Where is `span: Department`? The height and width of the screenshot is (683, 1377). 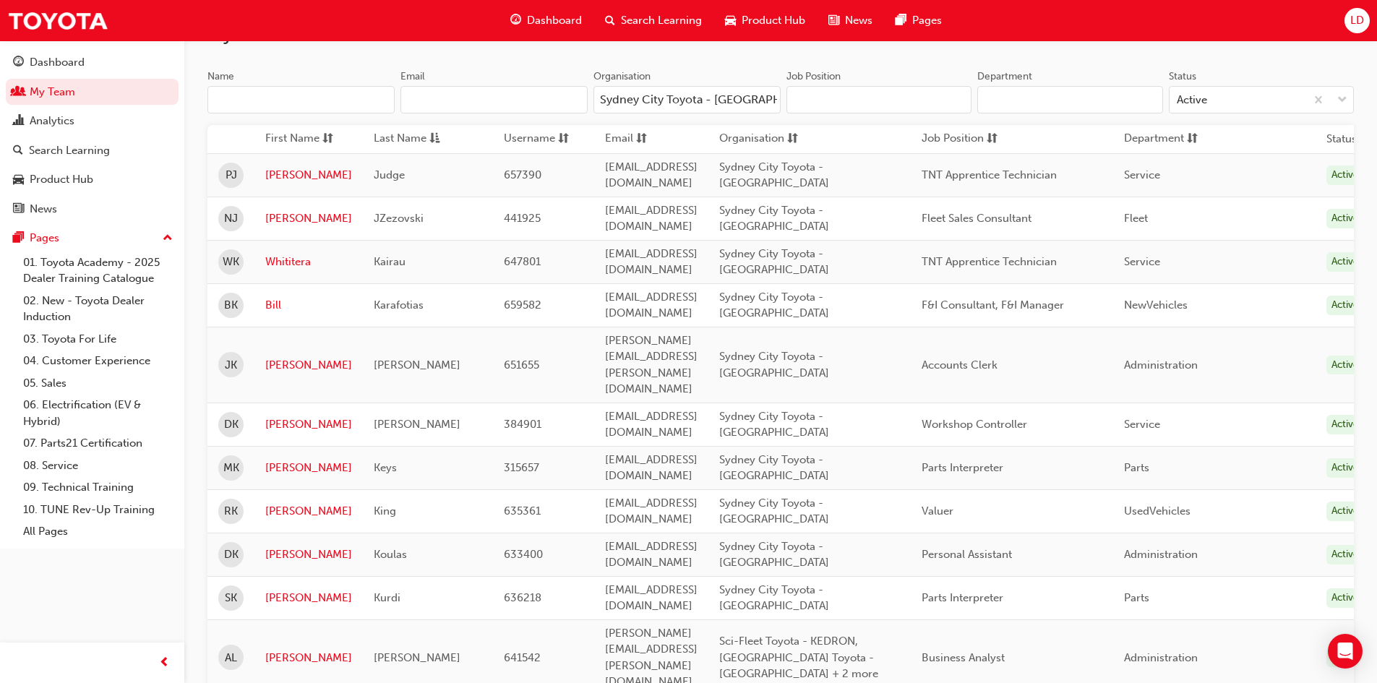 span: Department is located at coordinates (1154, 139).